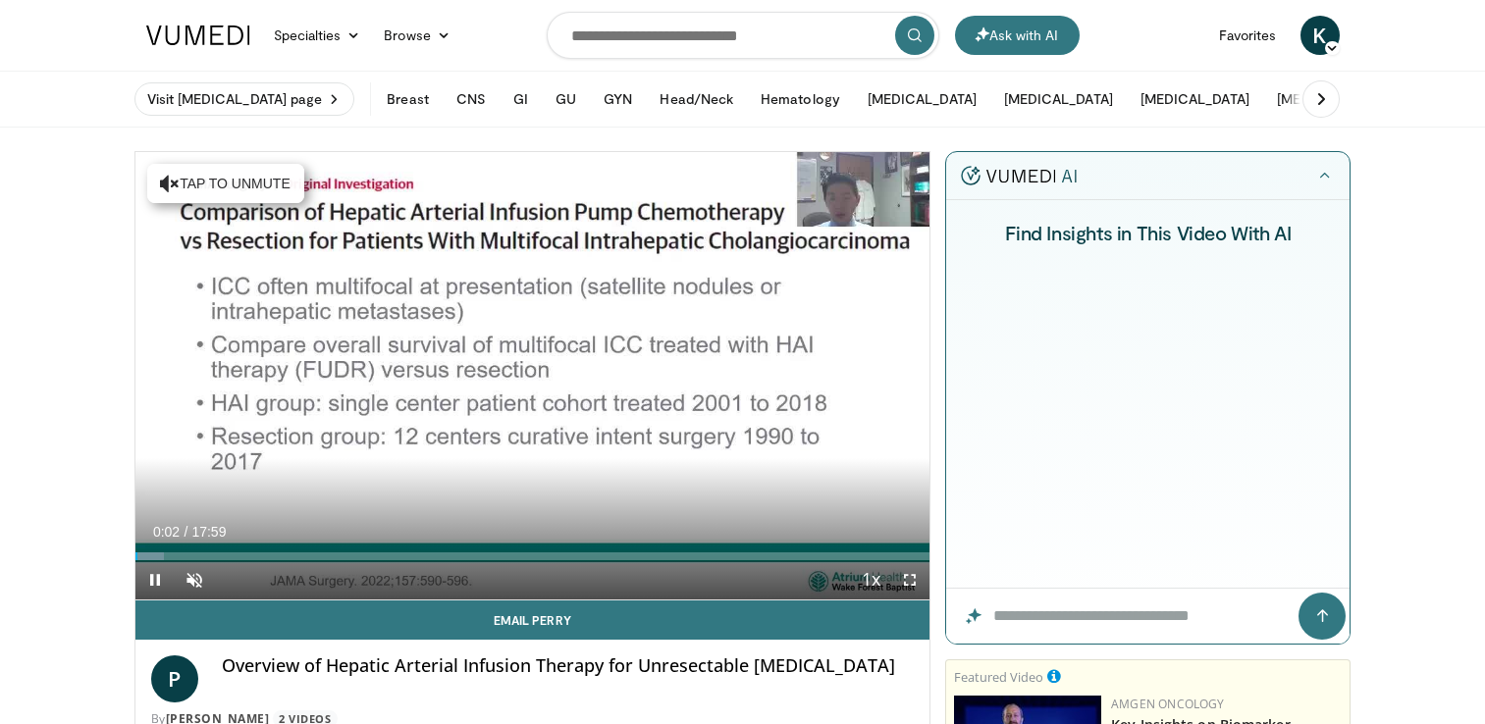 This screenshot has width=1485, height=724. What do you see at coordinates (1247, 35) in the screenshot?
I see `a: Favorites` at bounding box center [1247, 35].